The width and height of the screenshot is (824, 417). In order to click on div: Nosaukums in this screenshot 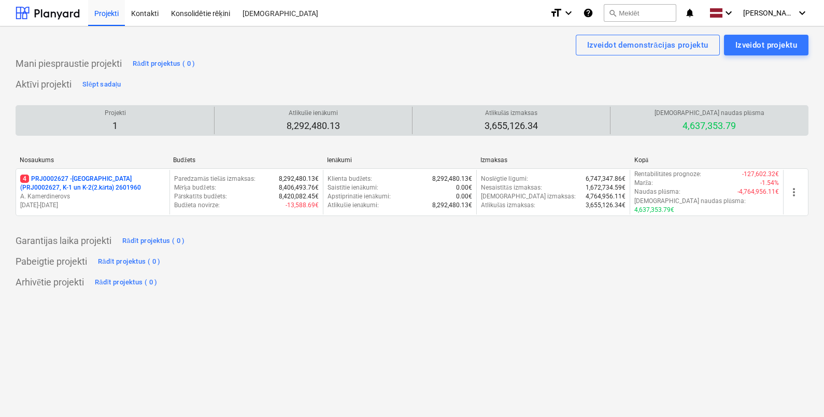, I will do `click(92, 160)`.